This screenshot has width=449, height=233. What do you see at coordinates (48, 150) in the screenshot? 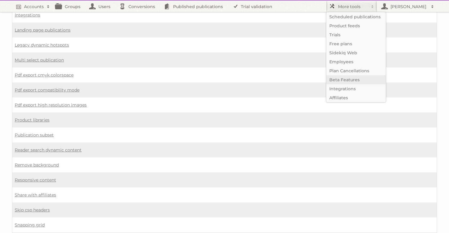
I see `a: Reader search dynamic content` at bounding box center [48, 150].